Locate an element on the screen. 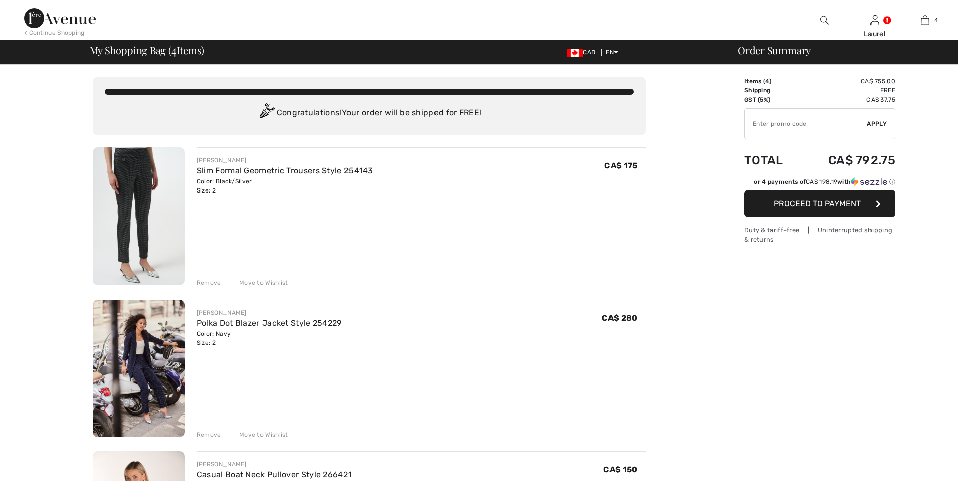  span: Apply is located at coordinates (877, 124).